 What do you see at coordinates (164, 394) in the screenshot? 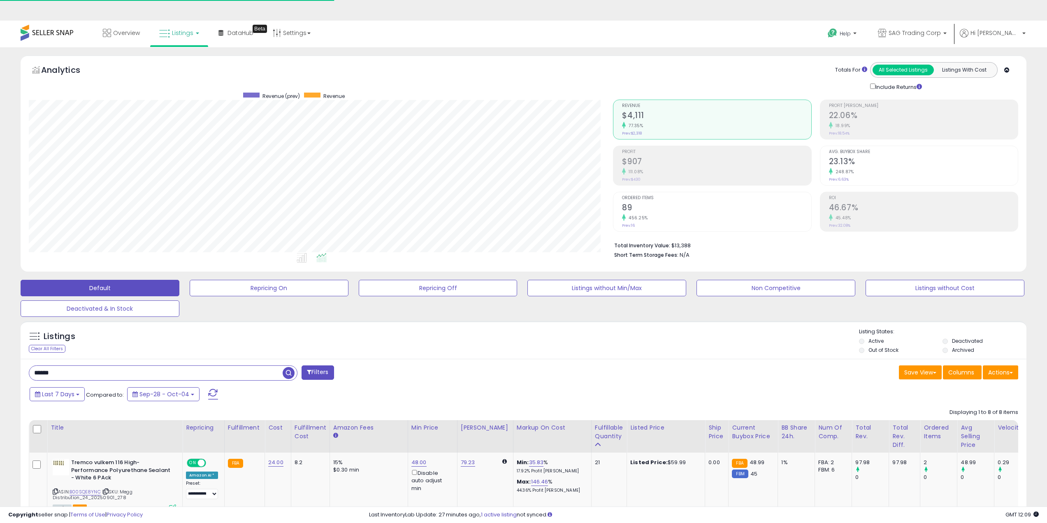
I see `span: Sep-28 - Oct-04` at bounding box center [164, 394].